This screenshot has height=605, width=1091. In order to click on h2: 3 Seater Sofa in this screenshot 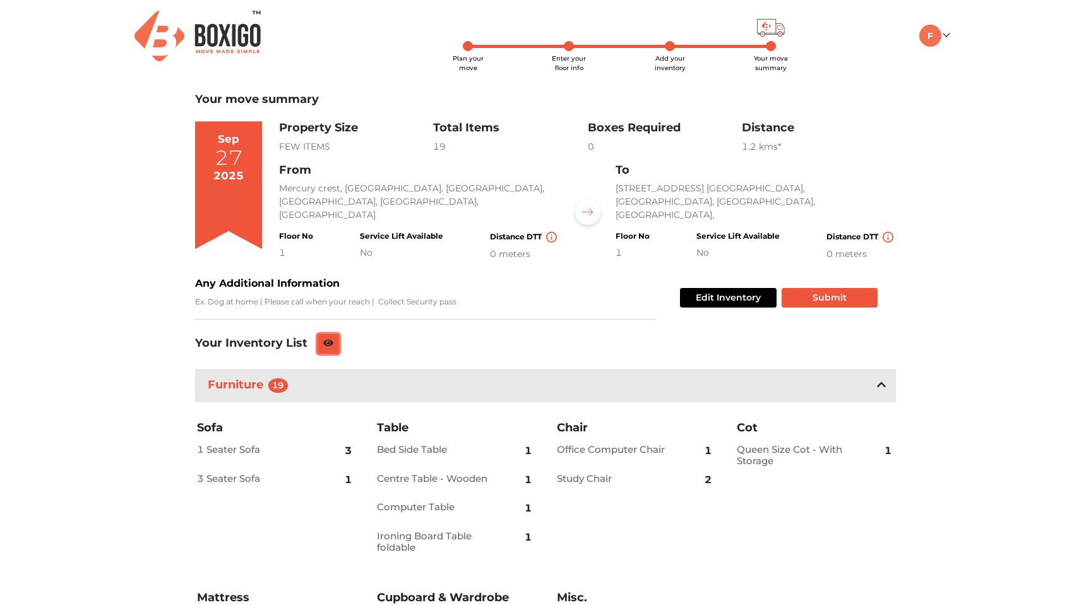, I will do `click(256, 479)`.